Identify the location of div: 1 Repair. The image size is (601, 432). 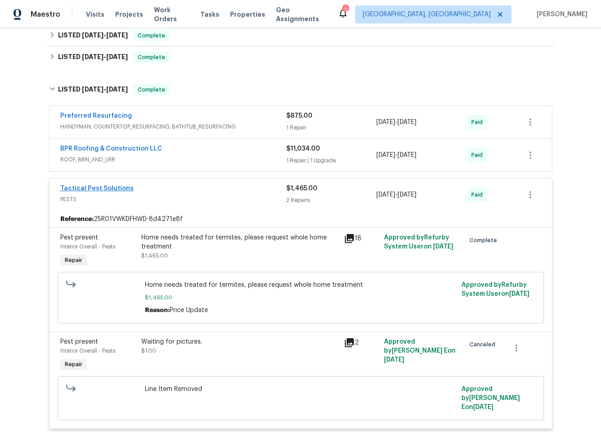
(332, 127).